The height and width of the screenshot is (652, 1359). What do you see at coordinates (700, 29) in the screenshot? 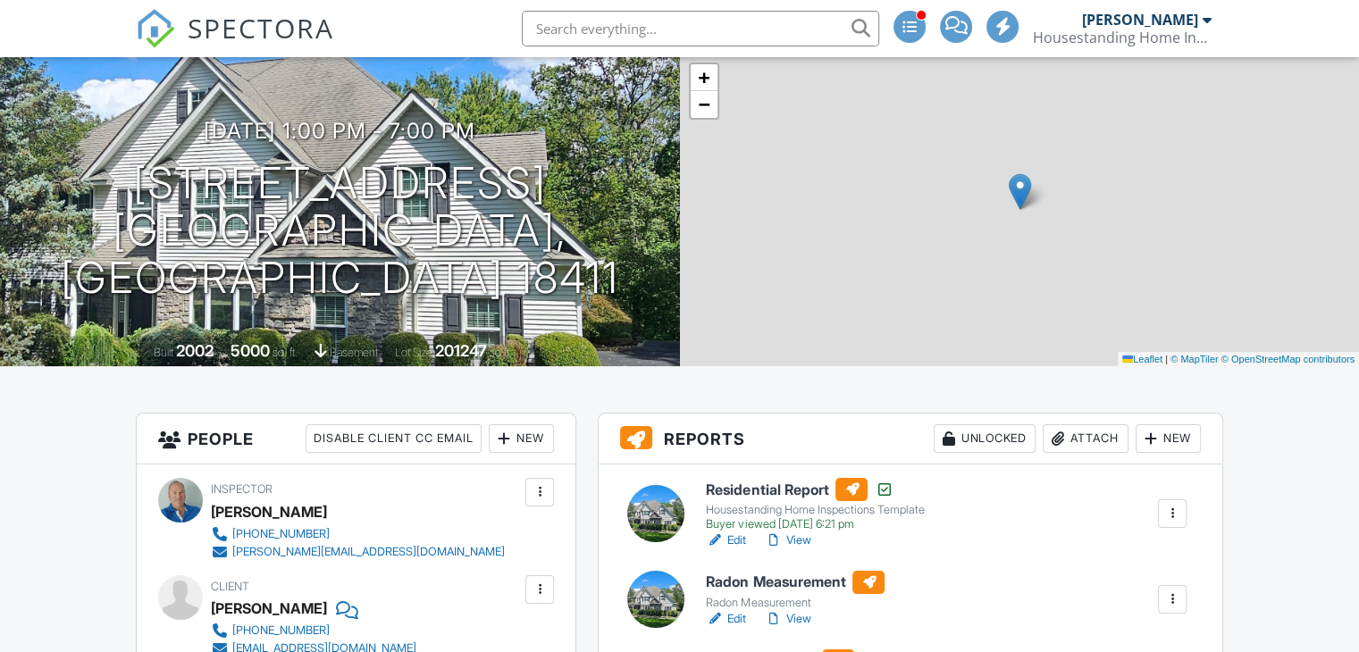
I see `input: Search everything...` at bounding box center [700, 29].